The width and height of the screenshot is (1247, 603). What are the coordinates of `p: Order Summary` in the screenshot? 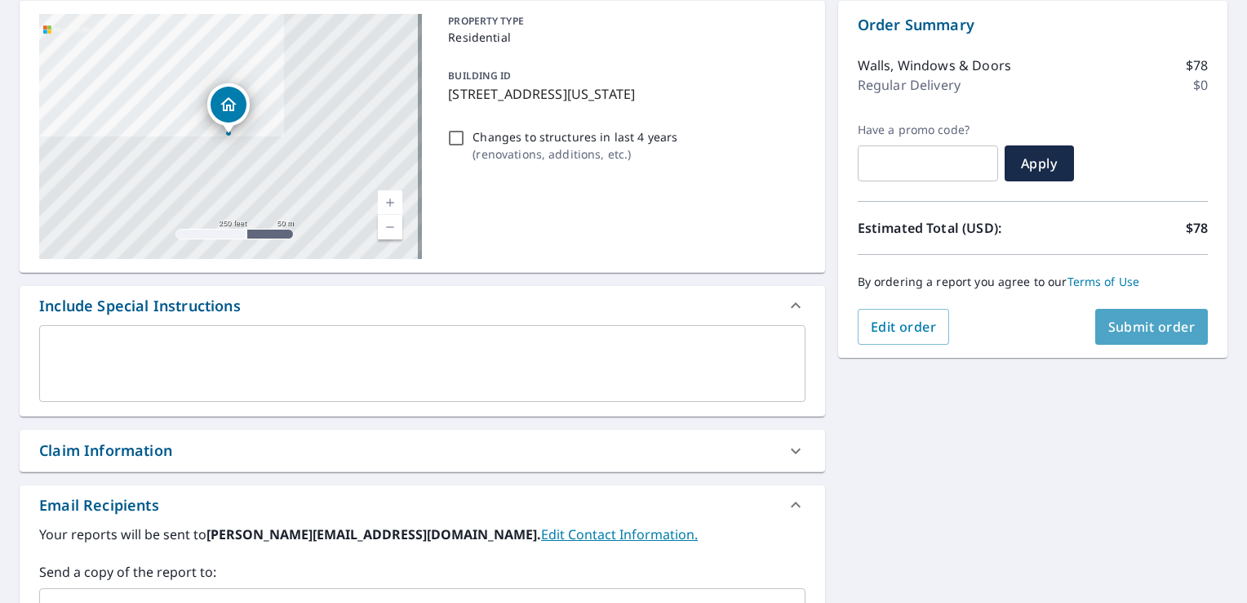 It's located at (1033, 24).